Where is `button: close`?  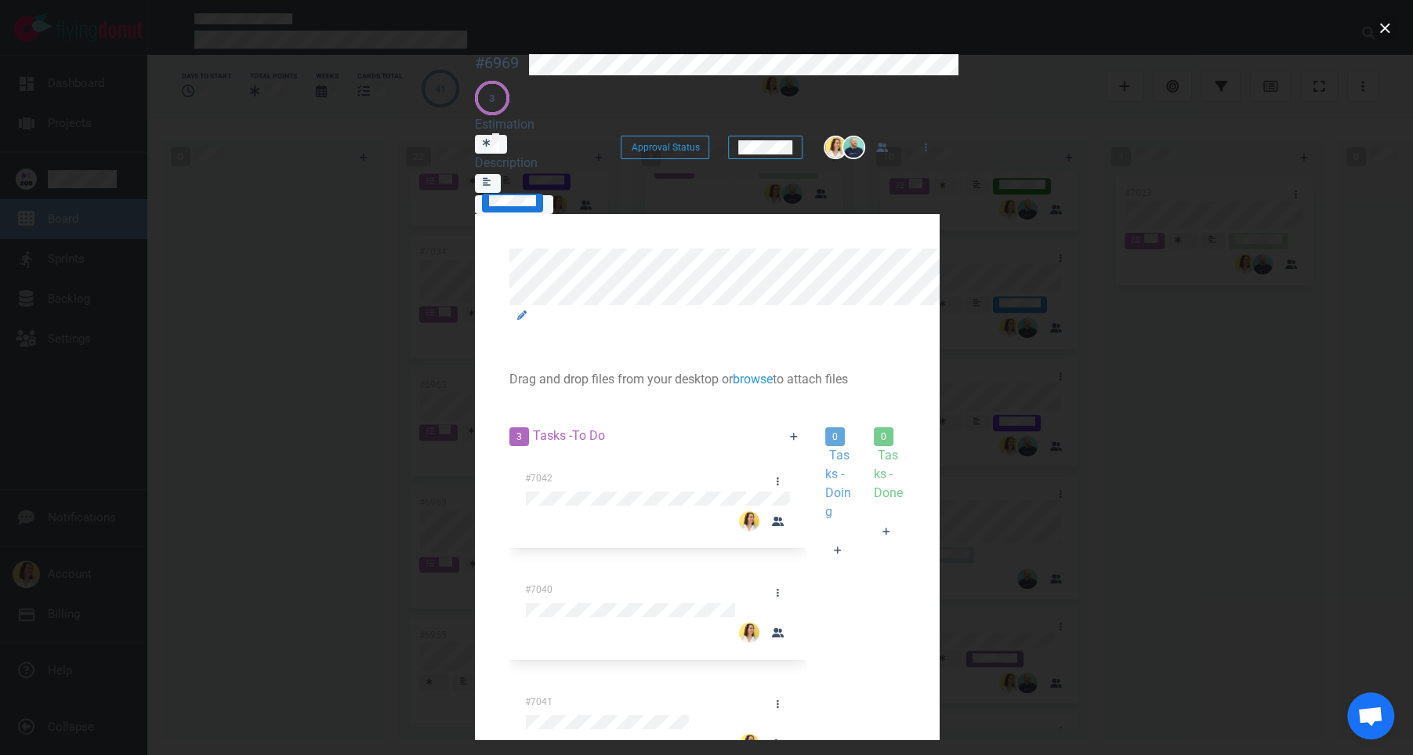
button: close is located at coordinates (1384, 28).